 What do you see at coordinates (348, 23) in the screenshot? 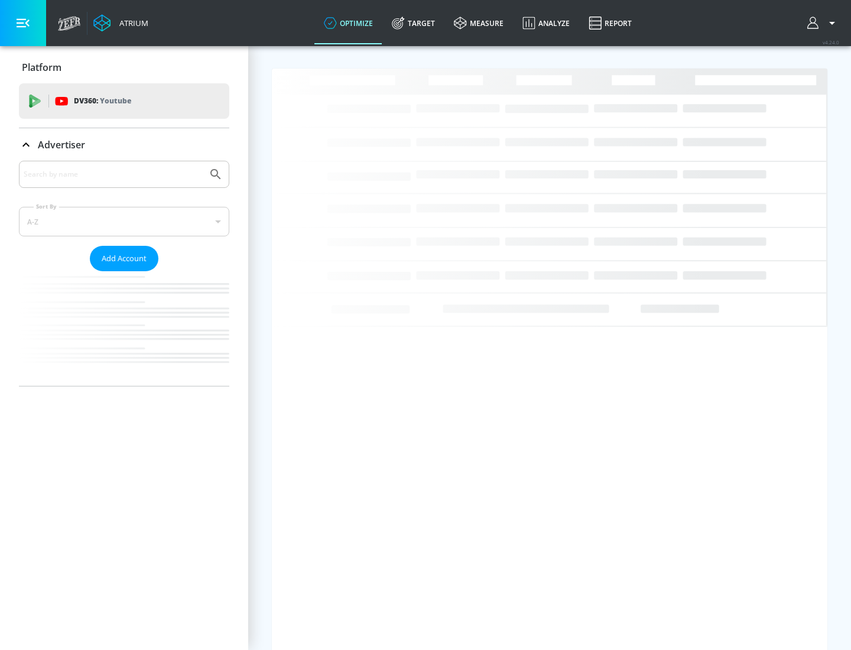
I see `a: optimize` at bounding box center [348, 23].